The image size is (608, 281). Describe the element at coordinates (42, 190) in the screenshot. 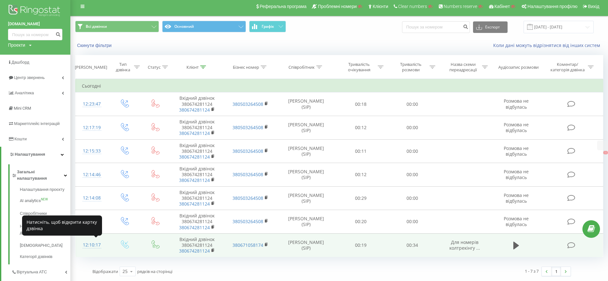

I see `span: Налаштування проєкту` at that location.